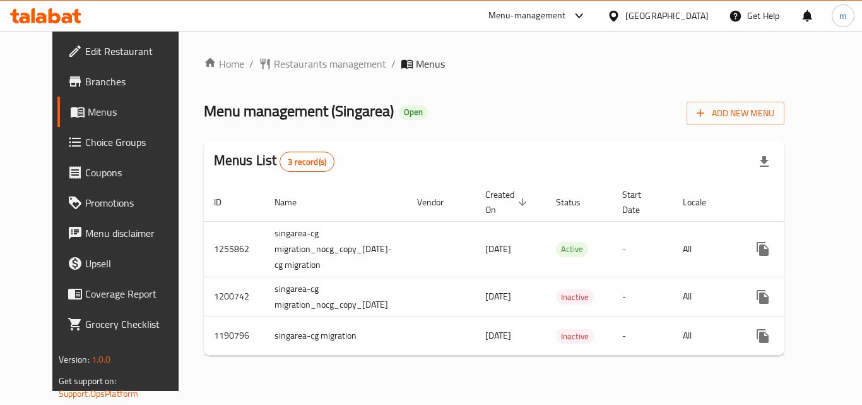  What do you see at coordinates (136, 142) in the screenshot?
I see `span: Choice Groups` at bounding box center [136, 142].